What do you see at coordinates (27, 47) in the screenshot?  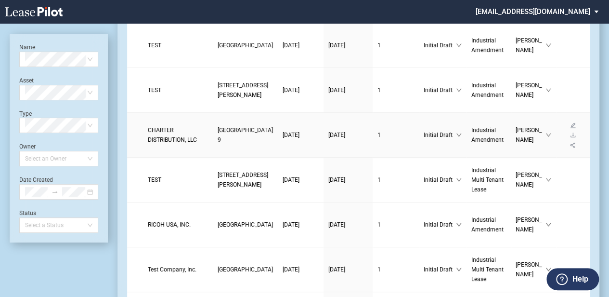 I see `label: Name` at bounding box center [27, 47].